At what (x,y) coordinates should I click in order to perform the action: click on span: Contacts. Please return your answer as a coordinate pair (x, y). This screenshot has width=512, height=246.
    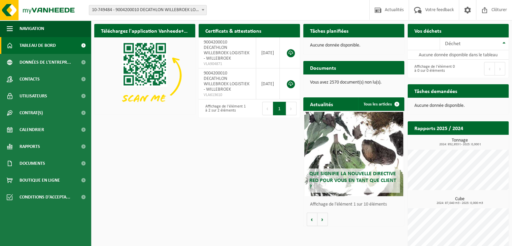
    Looking at the image, I should click on (30, 79).